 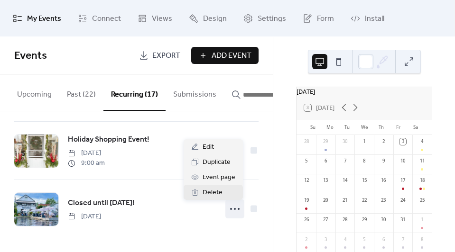 What do you see at coordinates (422, 201) in the screenshot?
I see `div: 25` at bounding box center [422, 201].